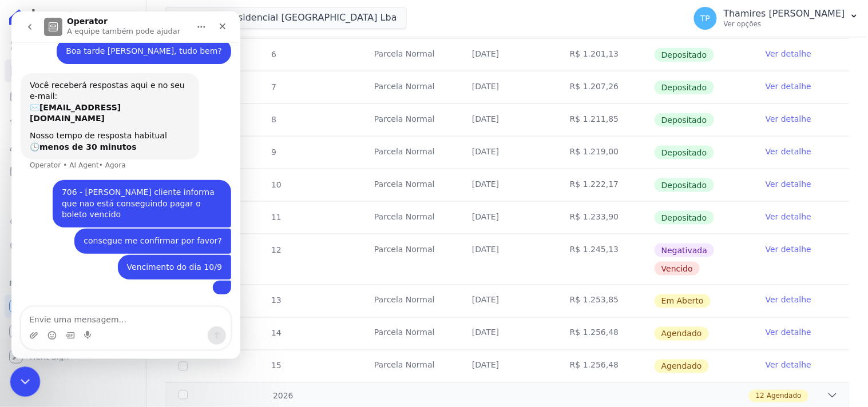 This screenshot has height=407, width=868. What do you see at coordinates (66, 154) in the screenshot?
I see `div: Operator • AI Agent • Agora` at bounding box center [66, 154].